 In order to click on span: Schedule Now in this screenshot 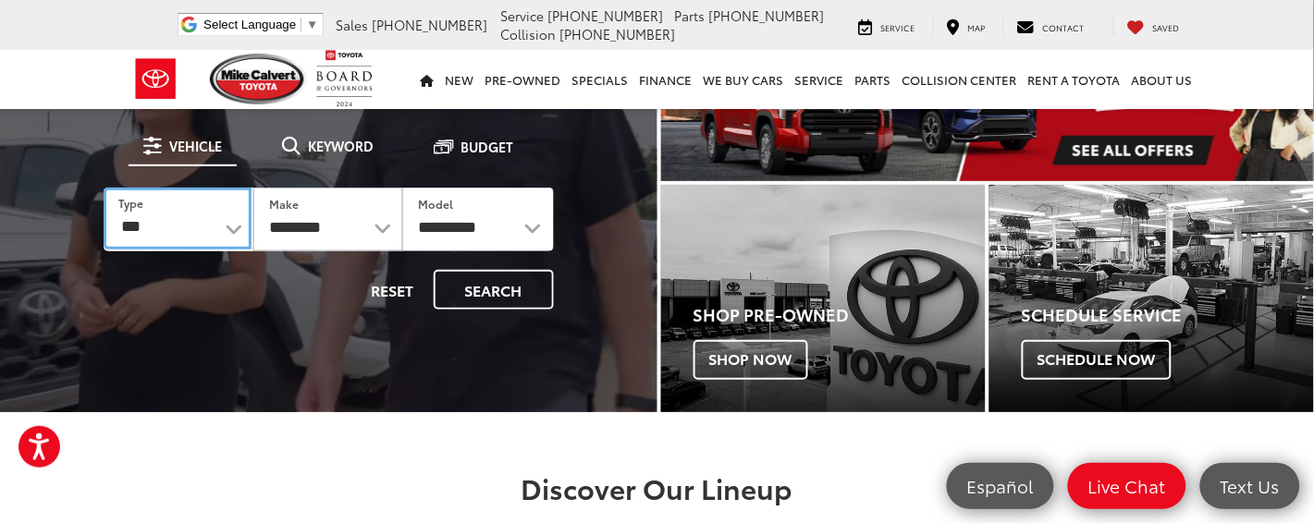, I will do `click(1097, 360)`.